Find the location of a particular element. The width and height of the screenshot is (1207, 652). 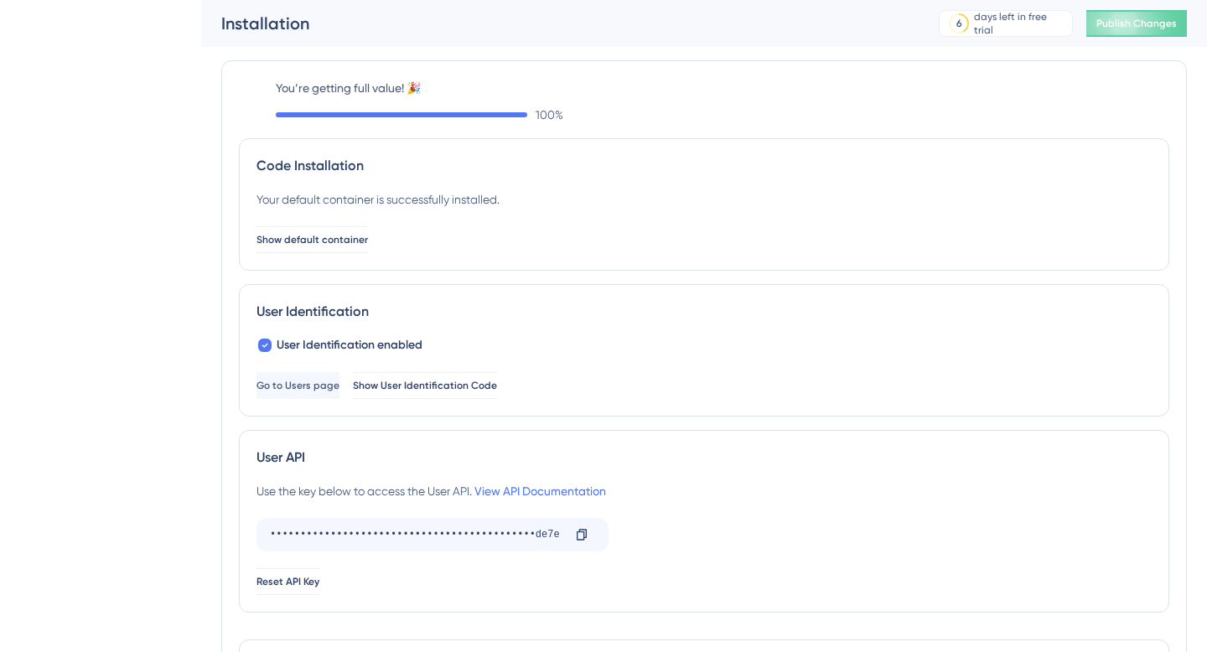

div: Use the key below to access the User API. is located at coordinates (431, 491).